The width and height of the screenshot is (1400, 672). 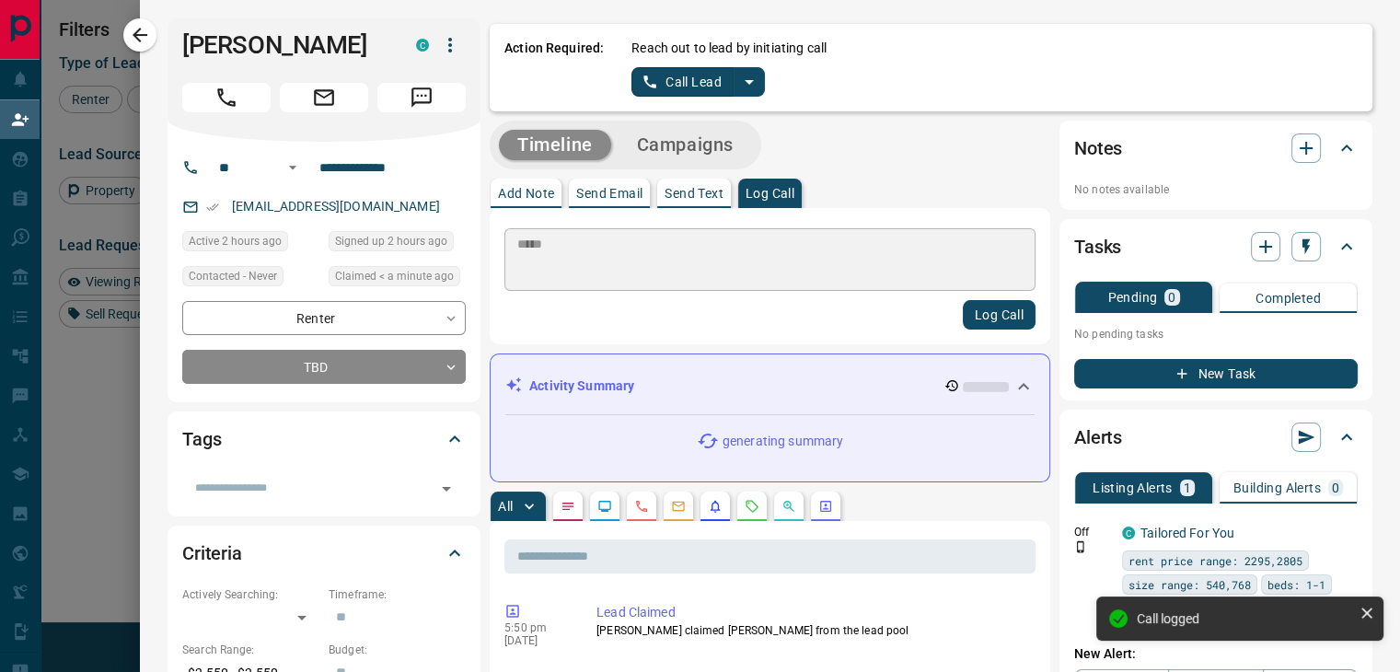 I want to click on p: 5:50 pm, so click(x=537, y=628).